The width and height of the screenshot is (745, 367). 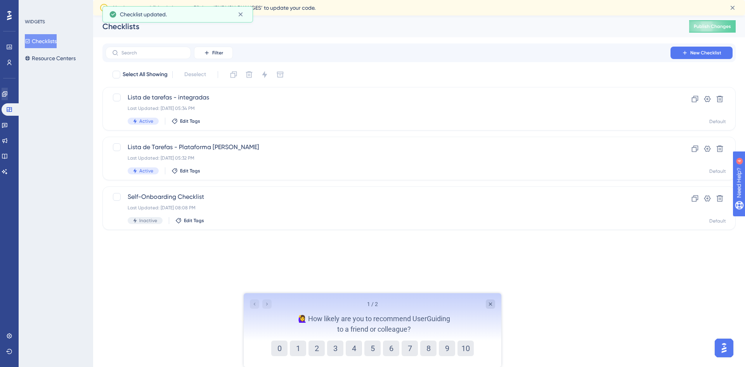 What do you see at coordinates (706, 53) in the screenshot?
I see `span: New Checklist` at bounding box center [706, 53].